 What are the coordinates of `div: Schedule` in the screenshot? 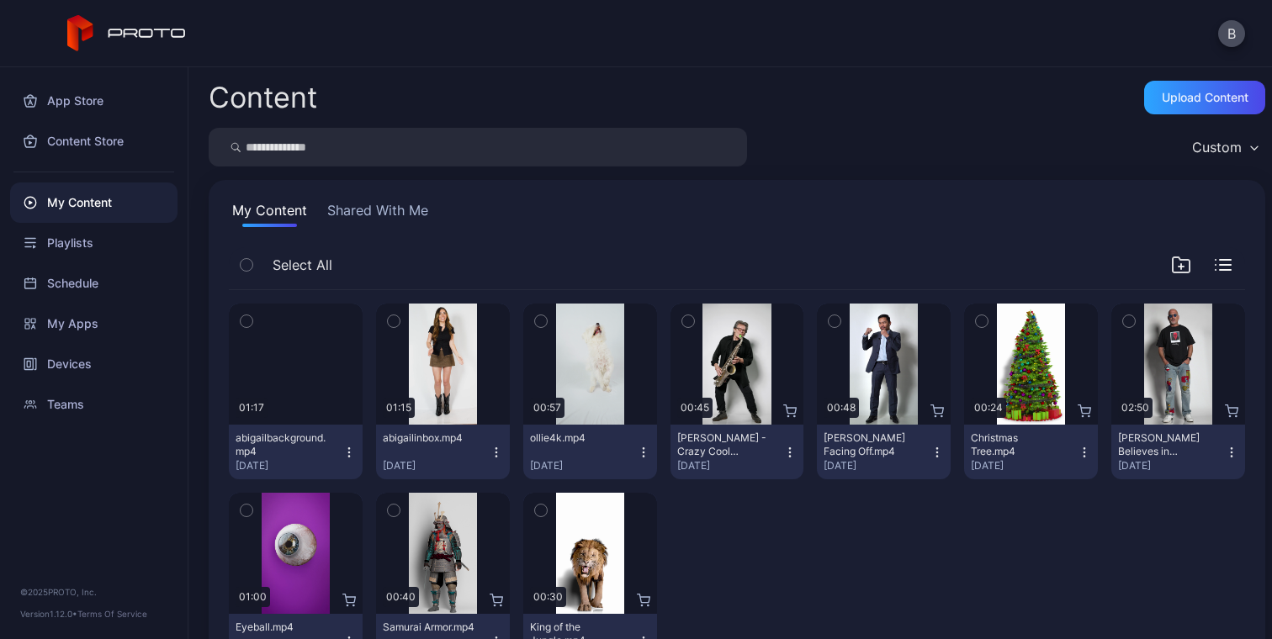 It's located at (93, 283).